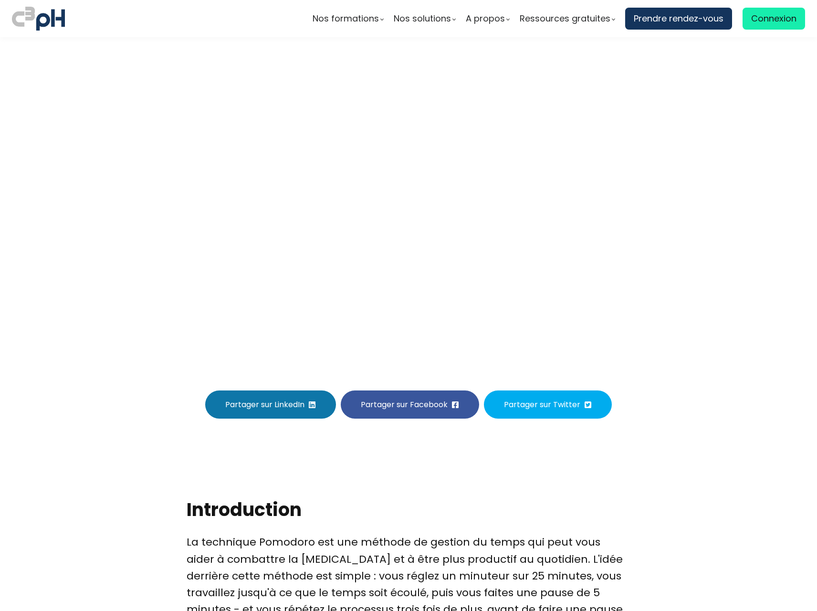 The image size is (817, 611). I want to click on img: logo C3PH, so click(38, 19).